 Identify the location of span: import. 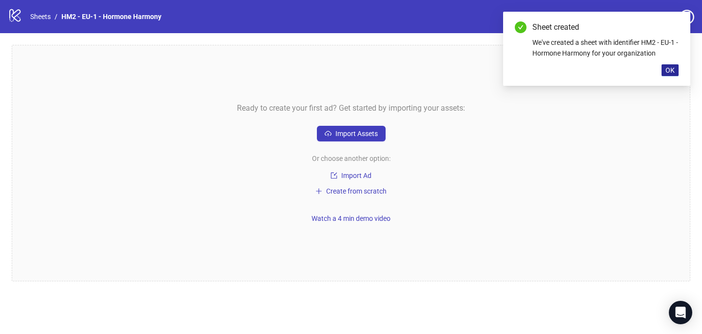
(334, 176).